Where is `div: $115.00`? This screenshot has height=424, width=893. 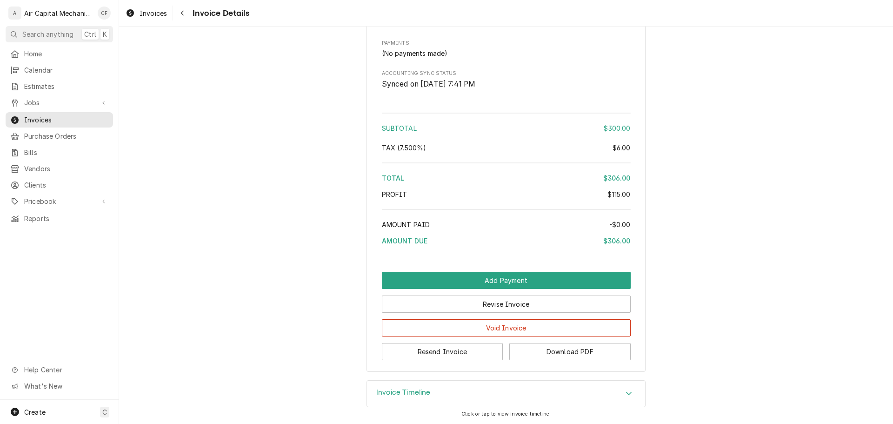 div: $115.00 is located at coordinates (619, 194).